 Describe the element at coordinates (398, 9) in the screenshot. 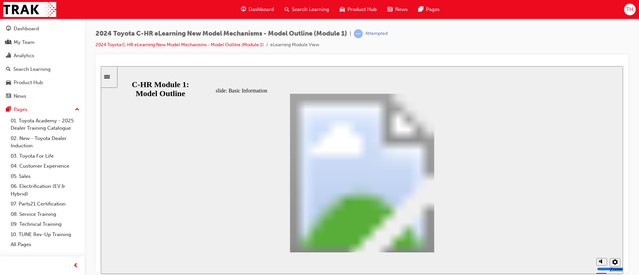

I see `a: news-iconNews` at that location.